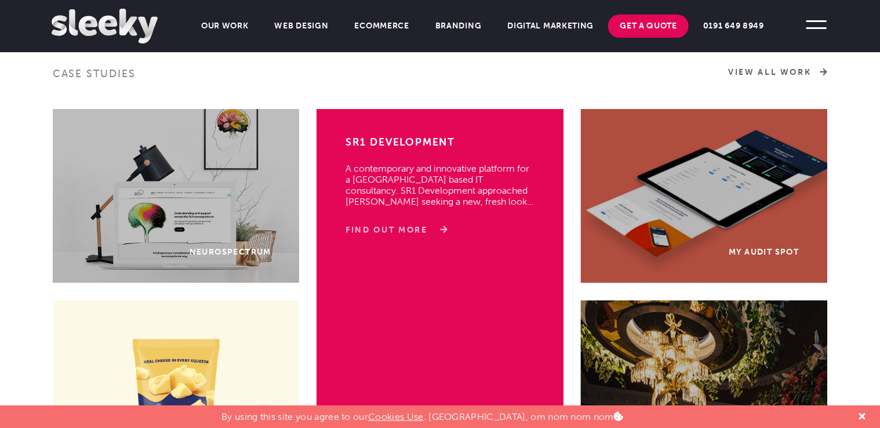  Describe the element at coordinates (225, 26) in the screenshot. I see `a: Our Work` at that location.